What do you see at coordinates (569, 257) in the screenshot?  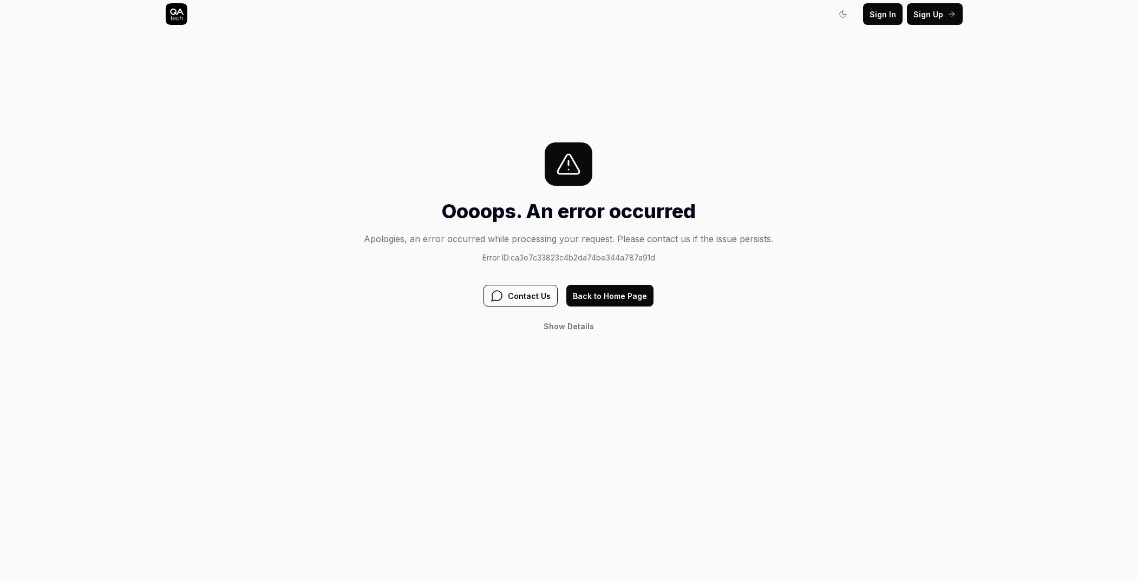 I see `p: Error ID: ca3e7c33823c4b2da74be344a787a91d` at bounding box center [569, 257].